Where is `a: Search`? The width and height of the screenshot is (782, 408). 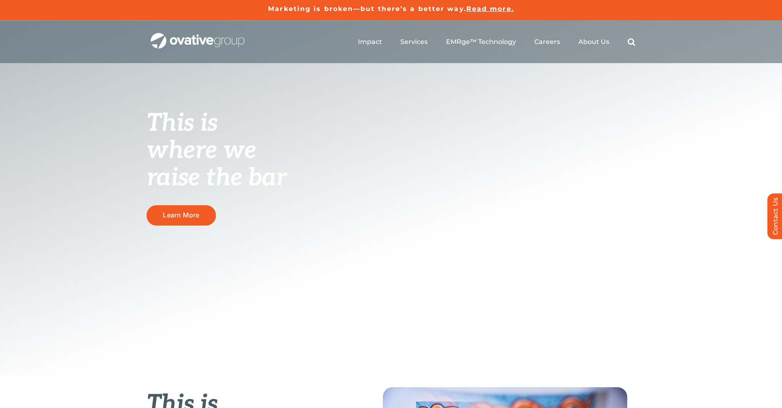 a: Search is located at coordinates (631, 42).